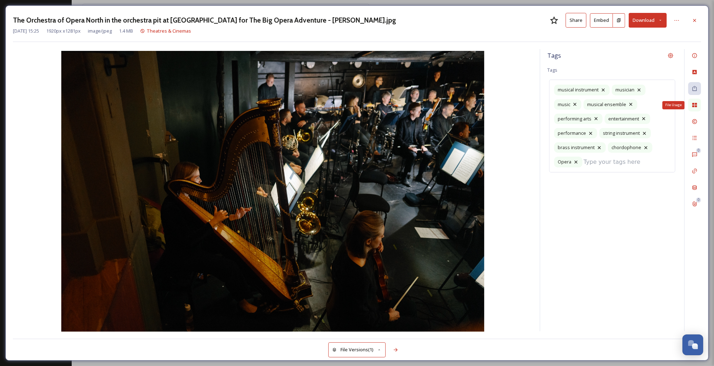 The image size is (714, 366). I want to click on input: Type your tags here, so click(619, 162).